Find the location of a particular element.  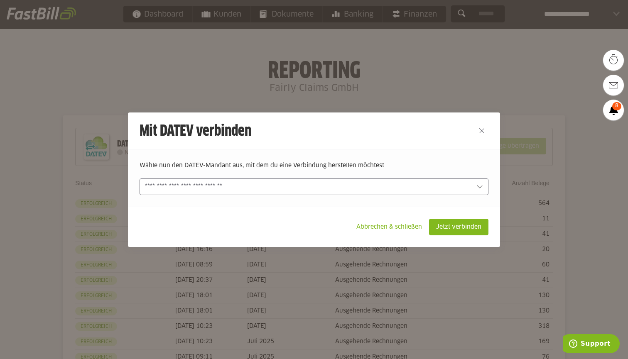

sl-button: Abbrechen & schließen is located at coordinates (389, 227).